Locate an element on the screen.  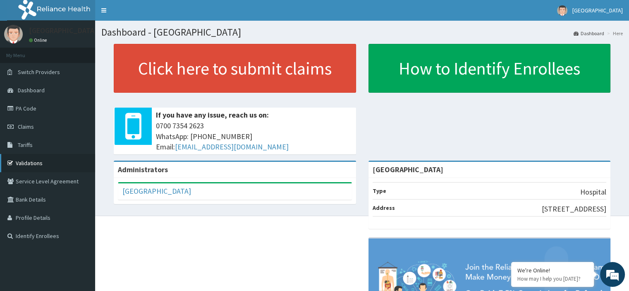
a: Click here to submit claims is located at coordinates (235, 68).